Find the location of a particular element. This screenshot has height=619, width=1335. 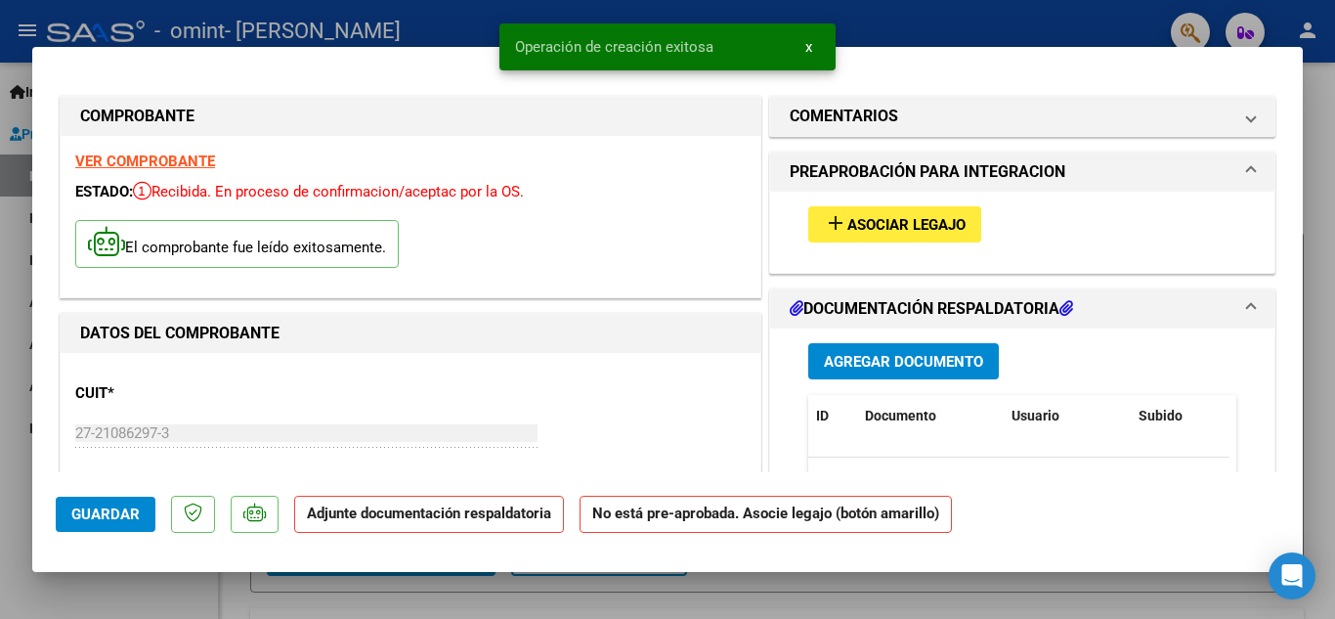

p: CUIT is located at coordinates (176, 393).